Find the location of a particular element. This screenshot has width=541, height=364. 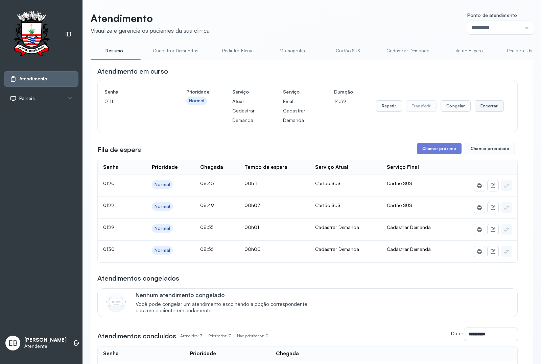

span: 08:55 is located at coordinates (206, 227).